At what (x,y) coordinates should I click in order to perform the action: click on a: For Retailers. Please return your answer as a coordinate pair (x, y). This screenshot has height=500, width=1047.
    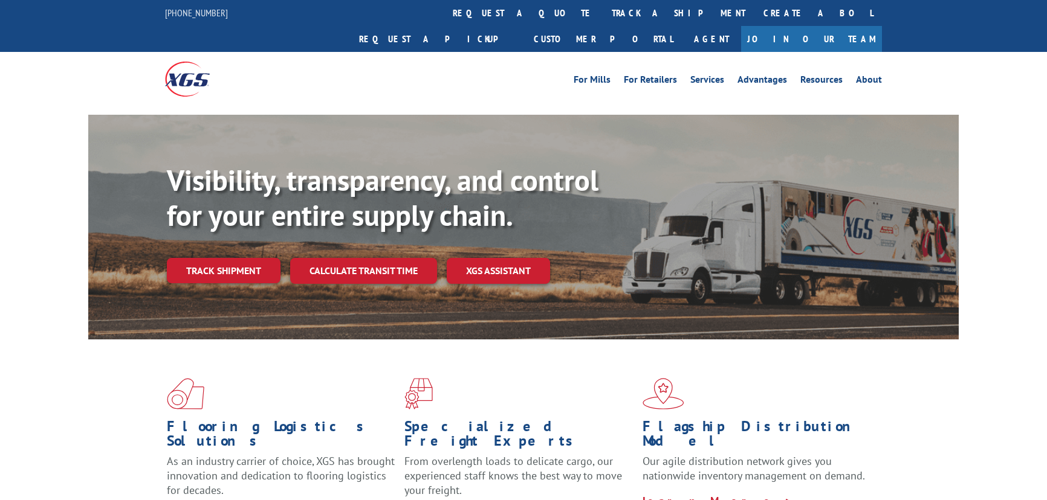
    Looking at the image, I should click on (650, 82).